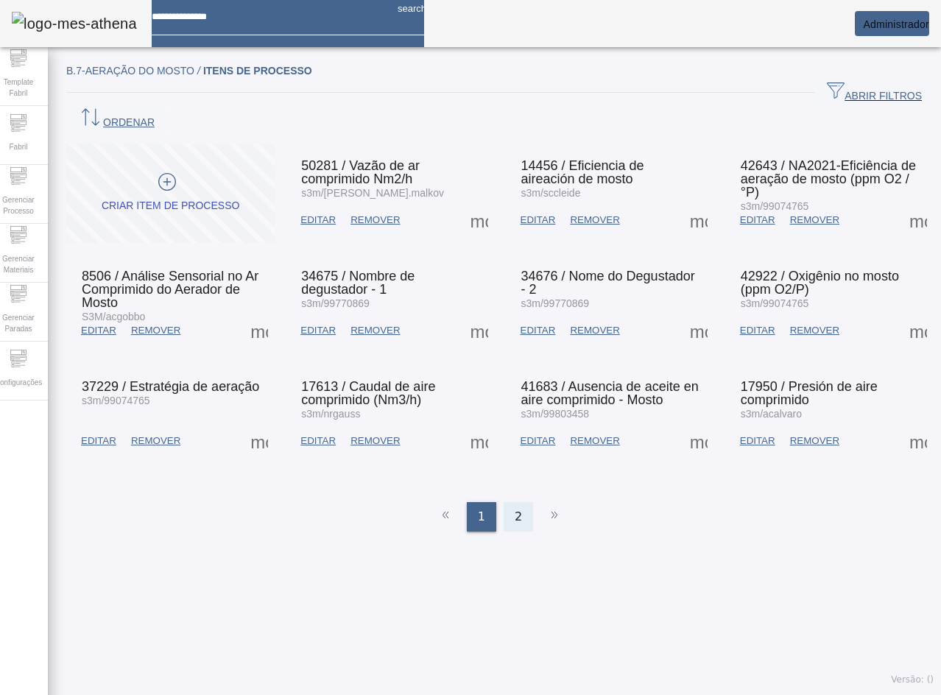  I want to click on span: S3M/acgobbo, so click(113, 317).